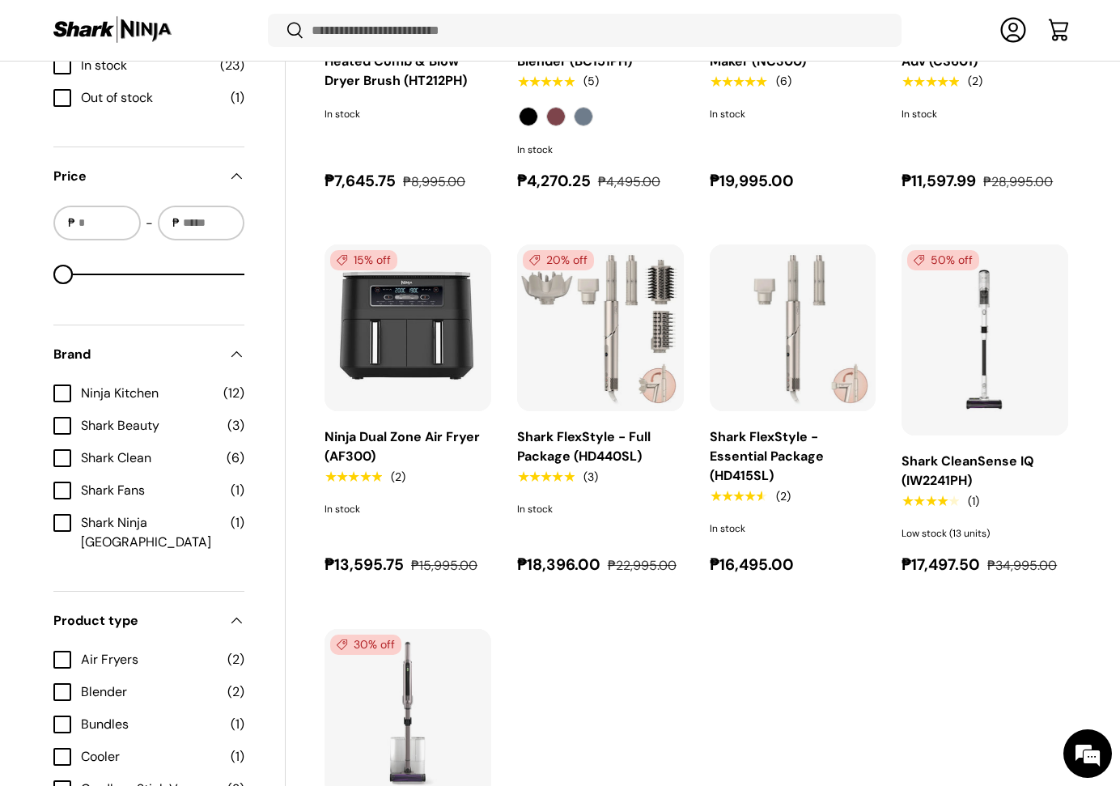 Image resolution: width=1120 pixels, height=786 pixels. Describe the element at coordinates (151, 98) in the screenshot. I see `span: Out of stock` at that location.